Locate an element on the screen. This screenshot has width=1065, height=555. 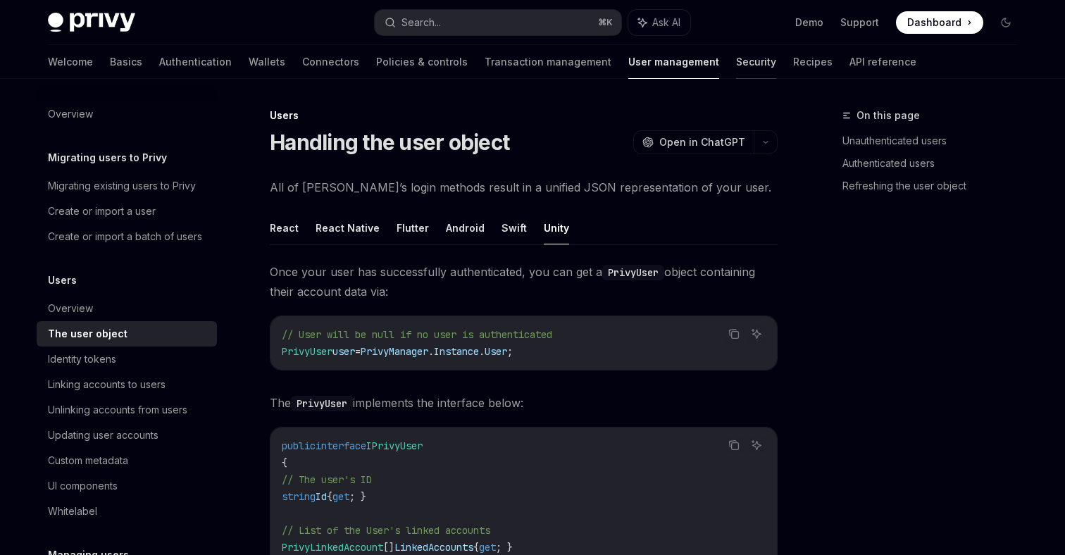
a: Welcome is located at coordinates (70, 62).